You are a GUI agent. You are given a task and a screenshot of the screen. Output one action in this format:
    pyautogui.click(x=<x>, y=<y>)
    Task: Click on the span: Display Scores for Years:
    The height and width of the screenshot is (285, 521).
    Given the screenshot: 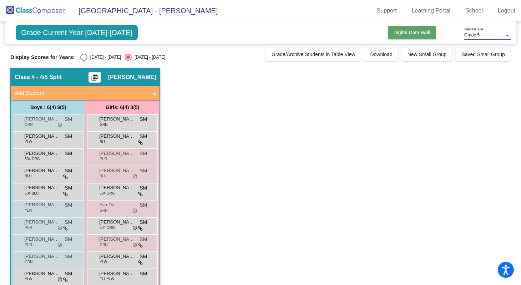 What is the action you would take?
    pyautogui.click(x=42, y=57)
    